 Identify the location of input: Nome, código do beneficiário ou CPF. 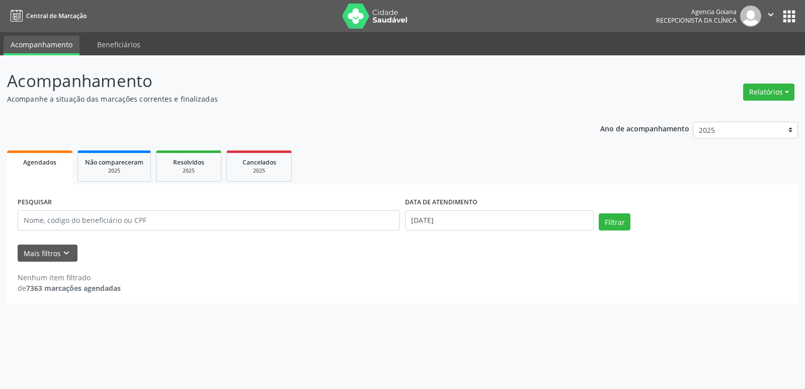
(209, 220).